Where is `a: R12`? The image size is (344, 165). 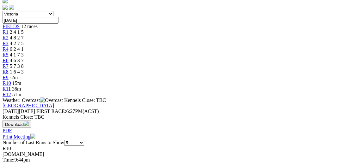 a: R12 is located at coordinates (7, 94).